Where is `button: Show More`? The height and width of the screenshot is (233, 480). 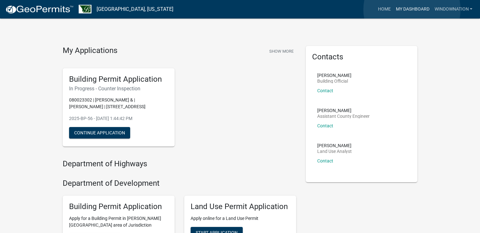
button: Show More is located at coordinates (281, 51).